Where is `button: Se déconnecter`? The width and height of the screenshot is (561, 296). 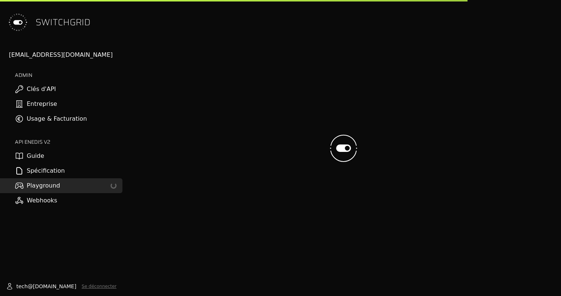 button: Se déconnecter is located at coordinates (99, 286).